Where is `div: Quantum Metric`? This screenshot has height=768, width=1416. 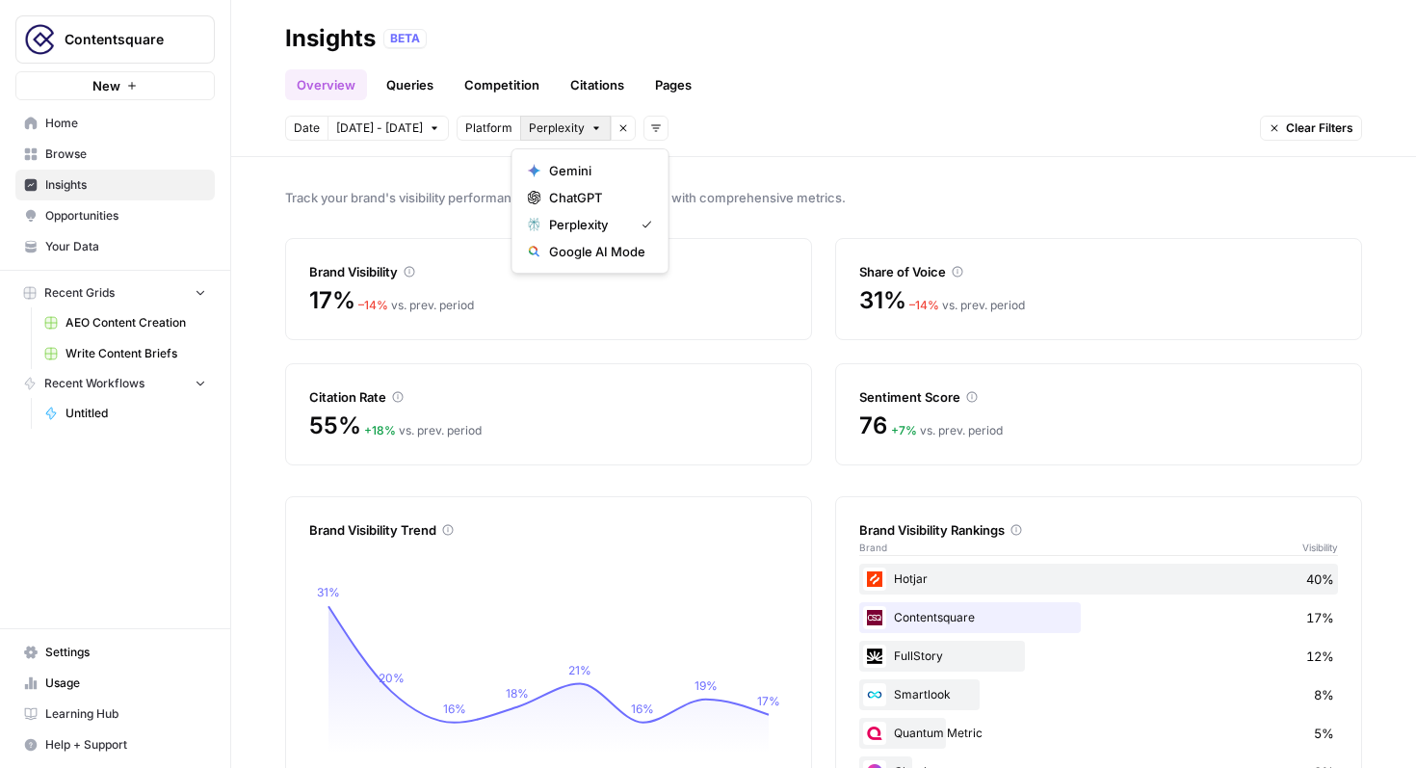 div: Quantum Metric is located at coordinates (1098, 733).